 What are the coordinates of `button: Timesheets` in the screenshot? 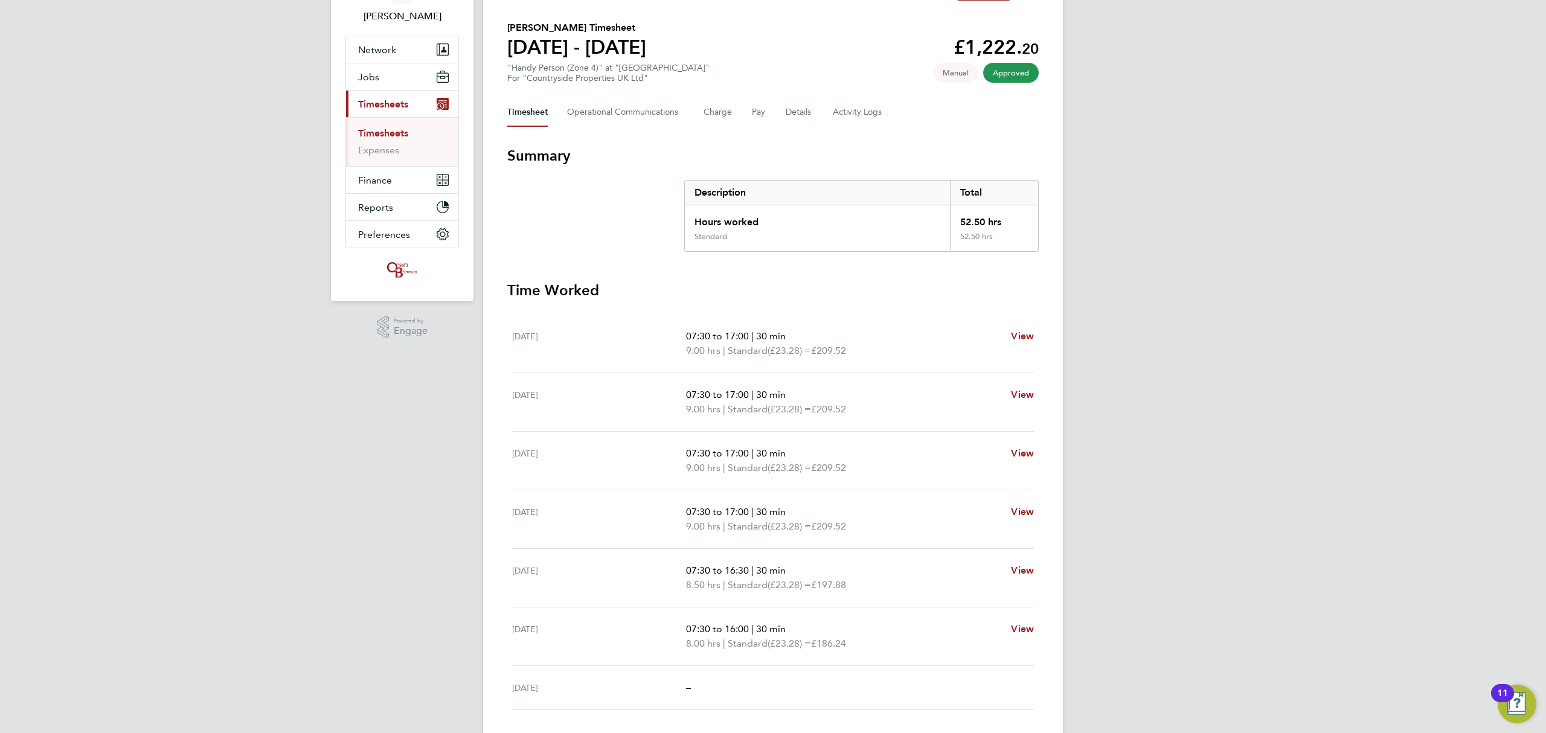 It's located at (402, 104).